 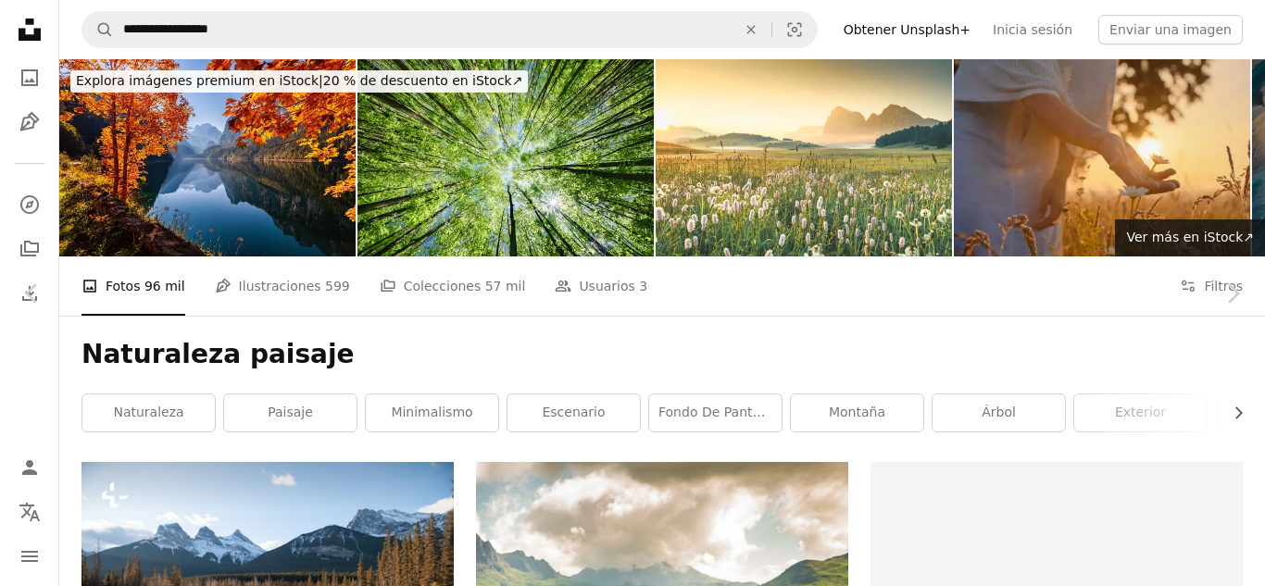 What do you see at coordinates (299, 82) in the screenshot?
I see `div: 20 % de descuento en iStock ↗` at bounding box center [299, 82].